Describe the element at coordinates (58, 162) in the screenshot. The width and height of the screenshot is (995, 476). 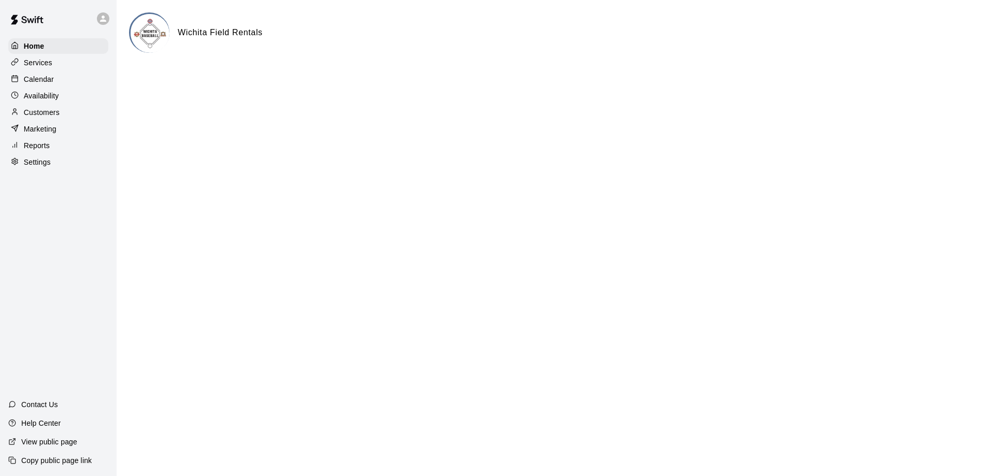
I see `div: Settings` at that location.